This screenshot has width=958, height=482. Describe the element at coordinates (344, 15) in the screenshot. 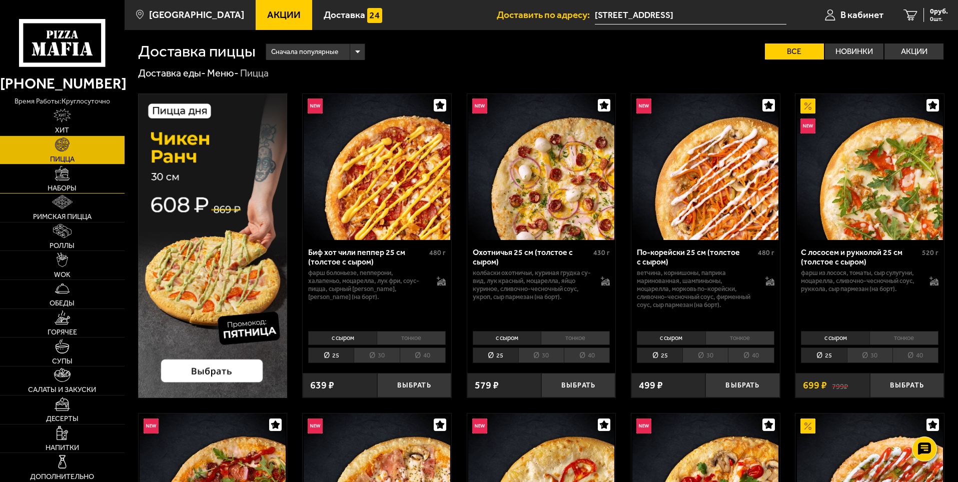

I see `span: Доставка` at that location.